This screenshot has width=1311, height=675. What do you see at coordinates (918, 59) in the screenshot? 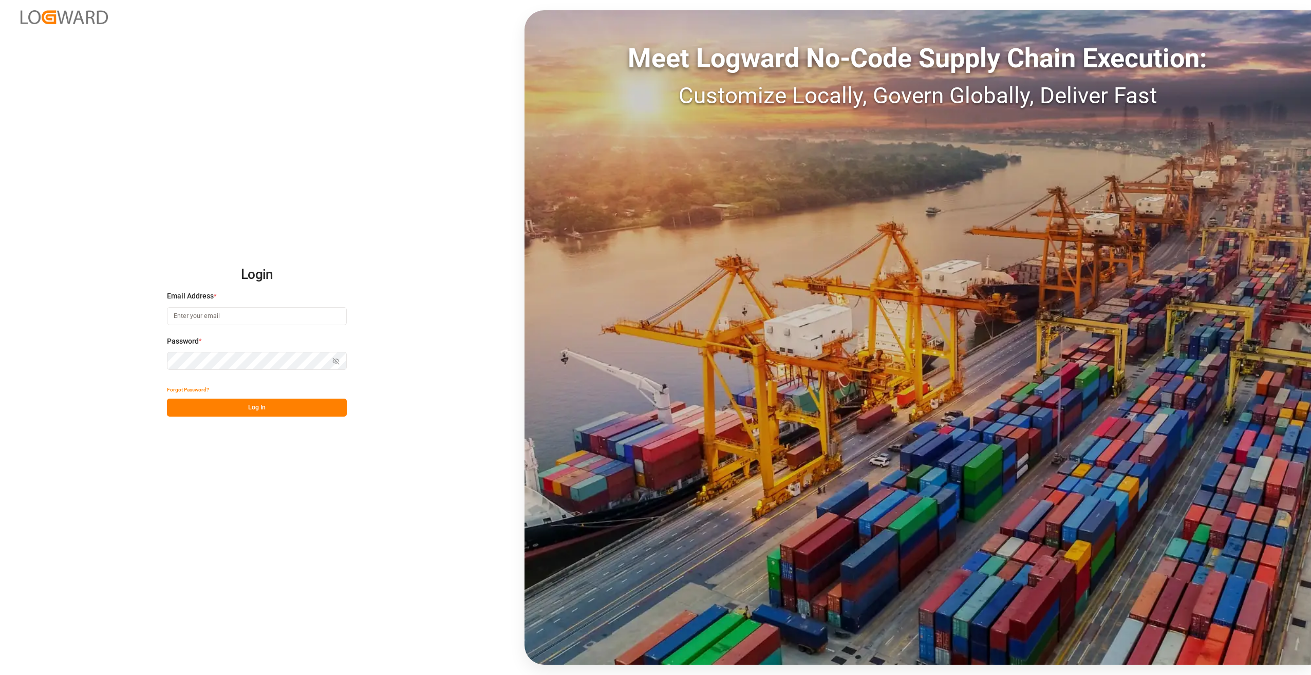
I see `div: Meet Logward No-Code Supply Chain Execution:` at bounding box center [918, 59].